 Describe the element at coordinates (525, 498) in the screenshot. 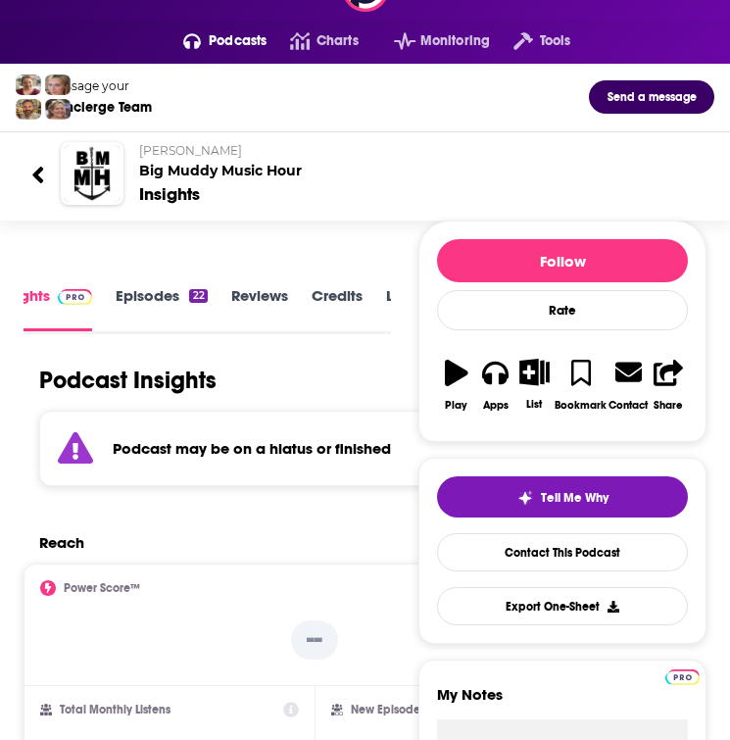

I see `img: tell me why sparkle` at that location.